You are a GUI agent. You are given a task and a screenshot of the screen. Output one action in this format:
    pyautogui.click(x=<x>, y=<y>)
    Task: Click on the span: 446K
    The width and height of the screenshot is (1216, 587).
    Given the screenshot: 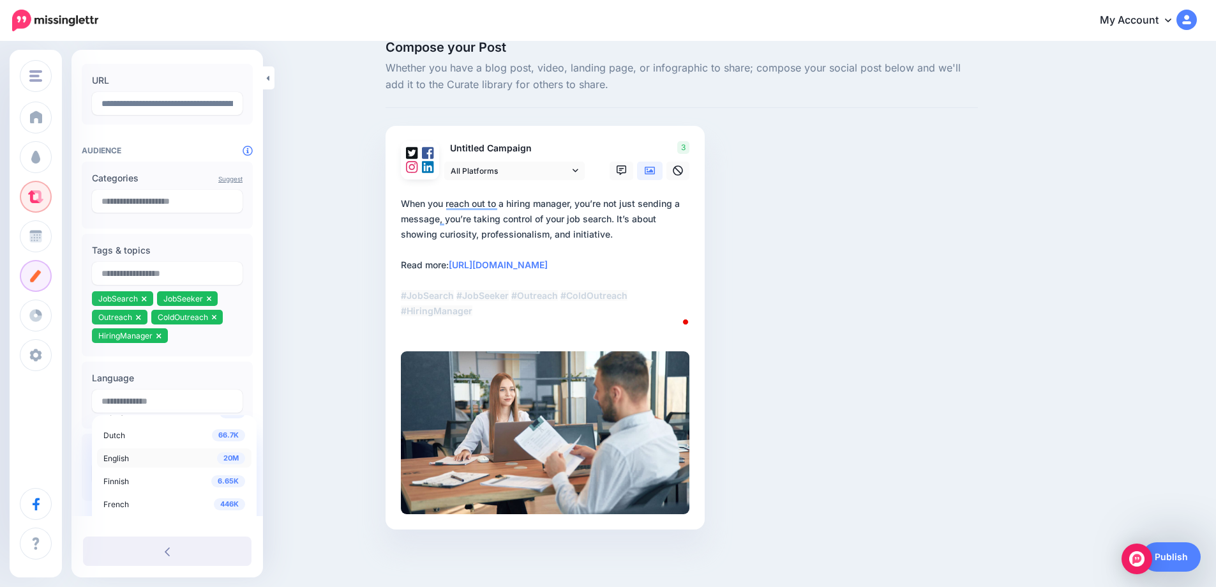 What is the action you would take?
    pyautogui.click(x=229, y=504)
    